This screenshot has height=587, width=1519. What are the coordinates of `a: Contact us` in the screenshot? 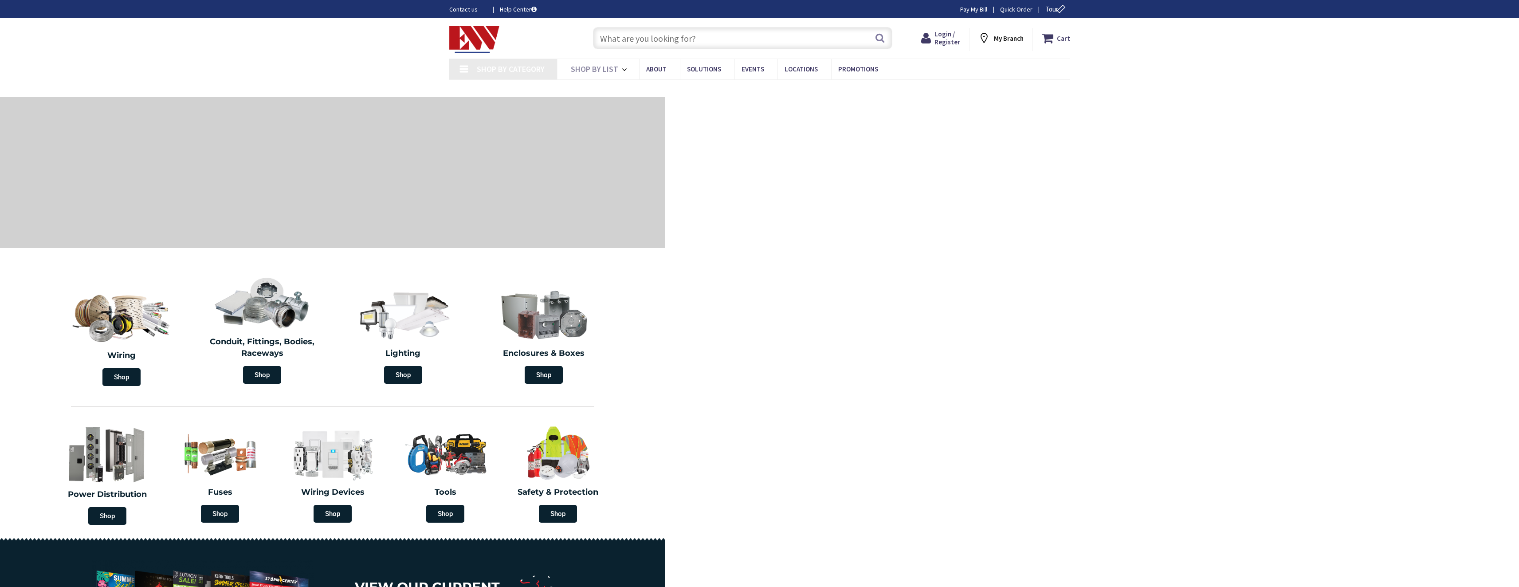 It's located at (468, 9).